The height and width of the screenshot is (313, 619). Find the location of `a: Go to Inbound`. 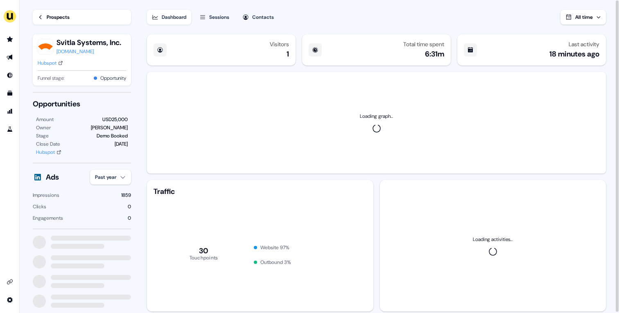

a: Go to Inbound is located at coordinates (10, 75).